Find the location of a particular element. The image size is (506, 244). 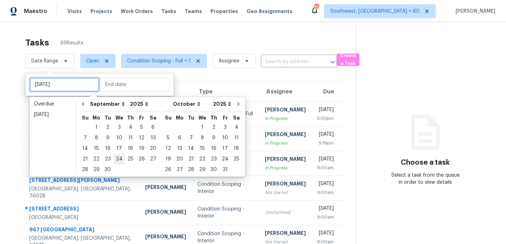

abbr: Friday is located at coordinates (142, 118).